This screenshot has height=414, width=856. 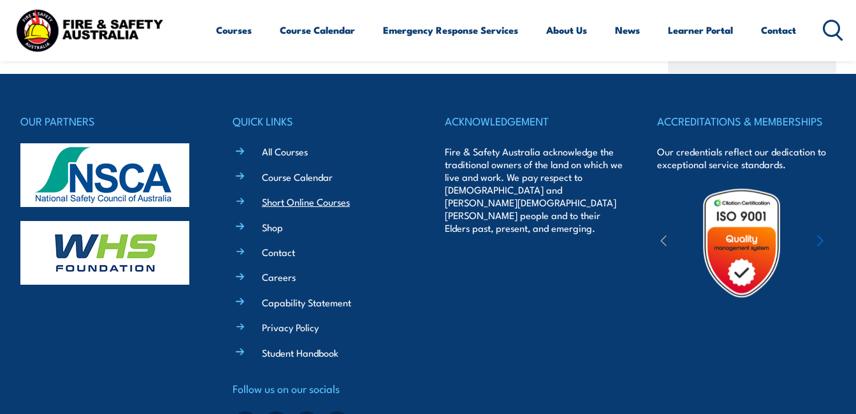 What do you see at coordinates (701, 30) in the screenshot?
I see `a: Learner Portal` at bounding box center [701, 30].